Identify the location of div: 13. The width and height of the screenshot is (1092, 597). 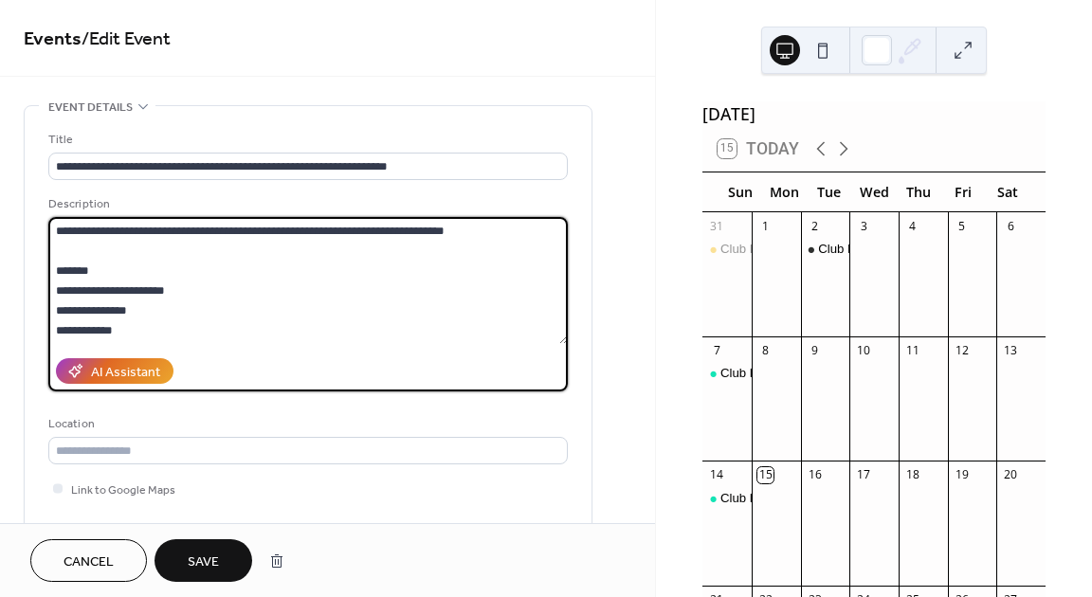
(1011, 351).